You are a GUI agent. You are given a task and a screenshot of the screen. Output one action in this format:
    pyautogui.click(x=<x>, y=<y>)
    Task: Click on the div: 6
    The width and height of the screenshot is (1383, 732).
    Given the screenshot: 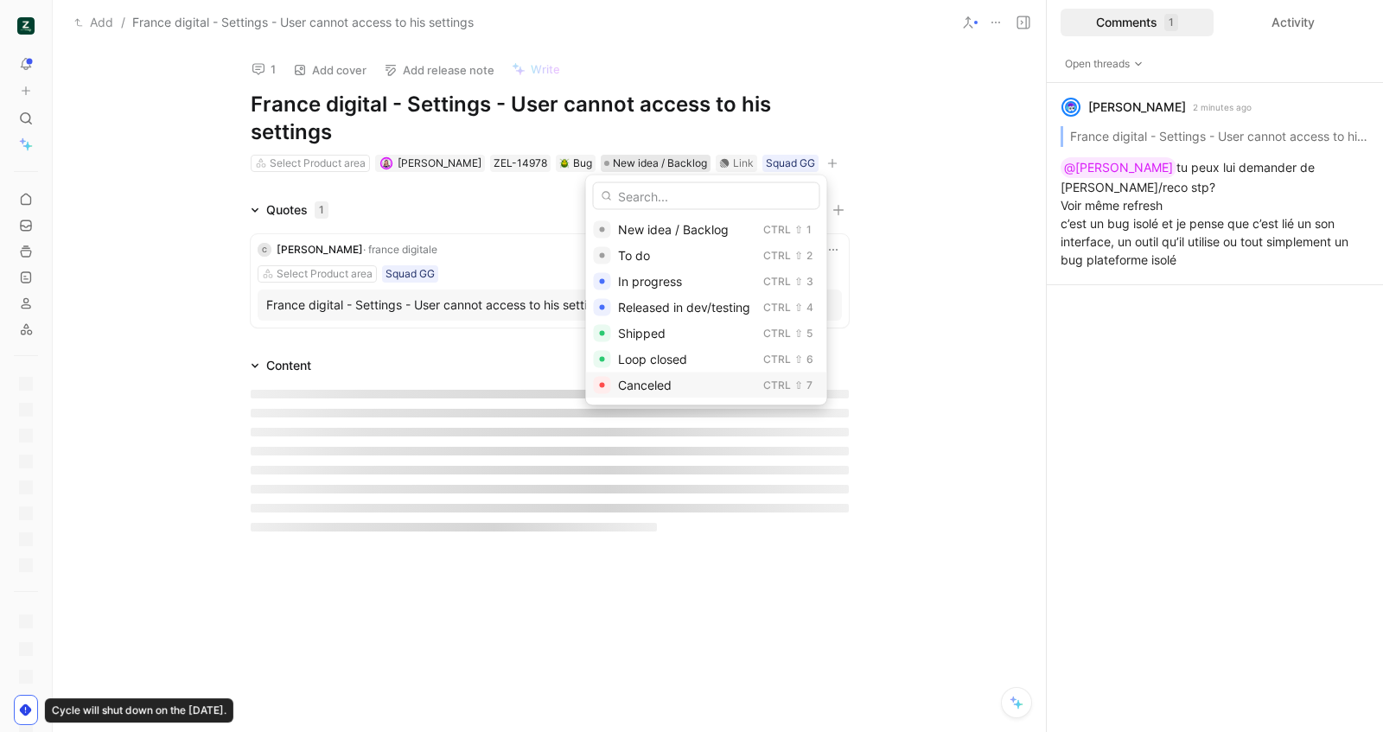 What is the action you would take?
    pyautogui.click(x=810, y=359)
    